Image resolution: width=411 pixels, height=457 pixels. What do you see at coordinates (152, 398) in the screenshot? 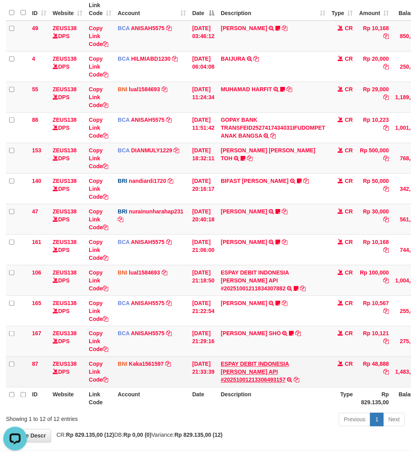
I see `th: Account` at bounding box center [152, 398].